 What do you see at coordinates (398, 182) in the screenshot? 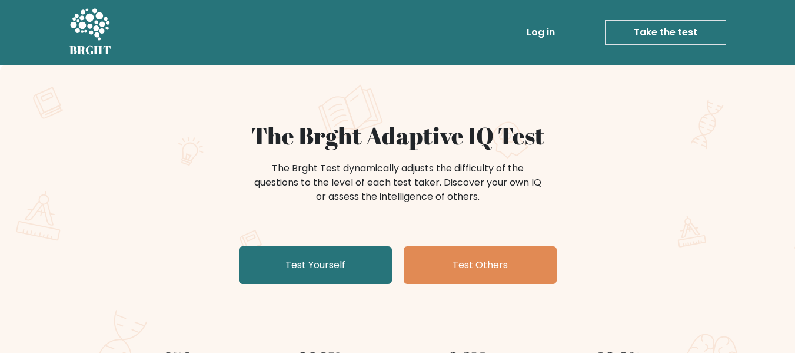
I see `div: The Brght Test dynamically adjusts the difficulty of the questions to the level of each test take...` at bounding box center [398, 182].